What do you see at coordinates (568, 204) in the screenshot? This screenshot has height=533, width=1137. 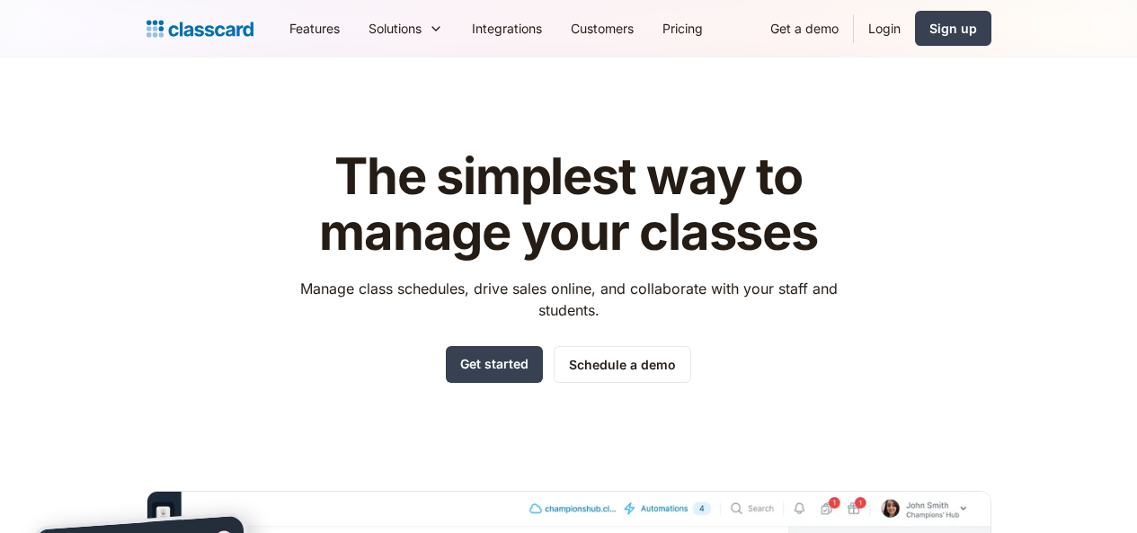 I see `h1: The simplest way to manage your classes` at bounding box center [568, 204].